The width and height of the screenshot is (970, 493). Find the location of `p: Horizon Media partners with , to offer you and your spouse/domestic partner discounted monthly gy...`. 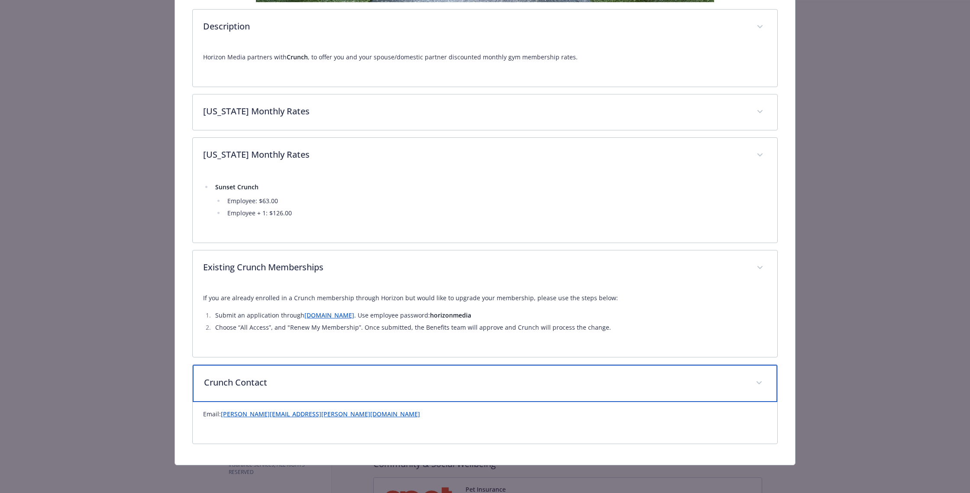

p: Horizon Media partners with , to offer you and your spouse/domestic partner discounted monthly gy... is located at coordinates (485, 57).